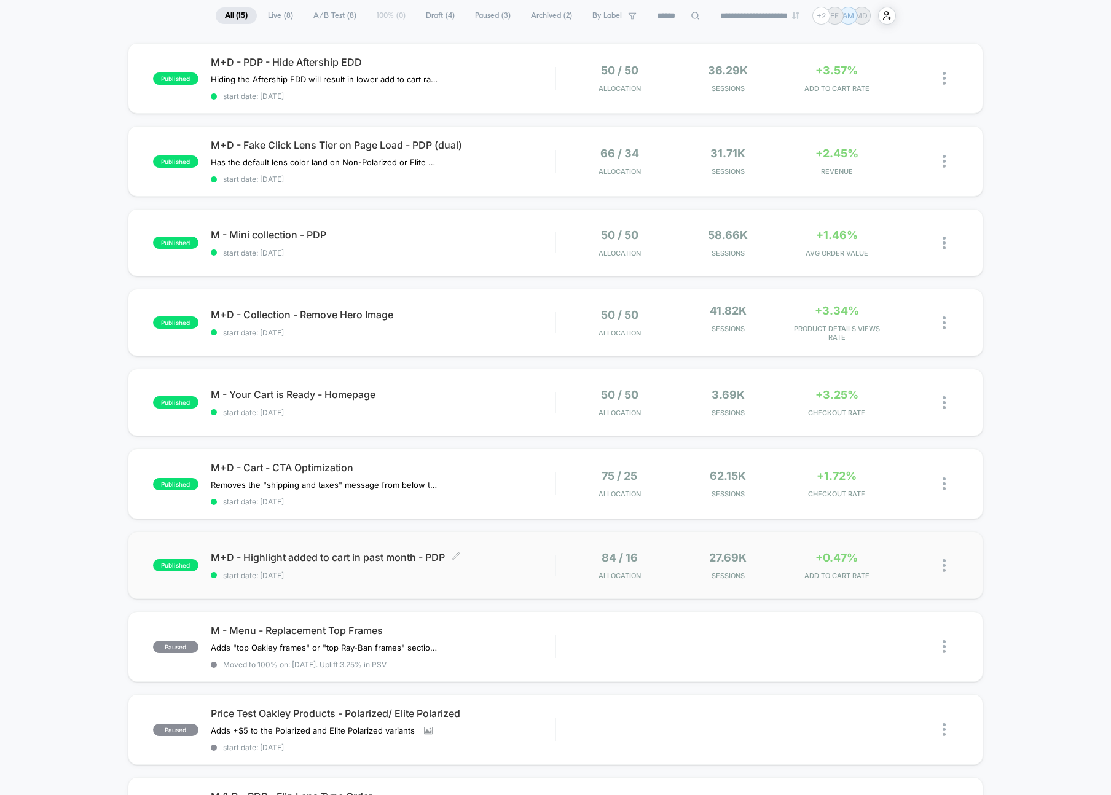 The image size is (1111, 795). Describe the element at coordinates (837, 310) in the screenshot. I see `span: +3.34%` at that location.